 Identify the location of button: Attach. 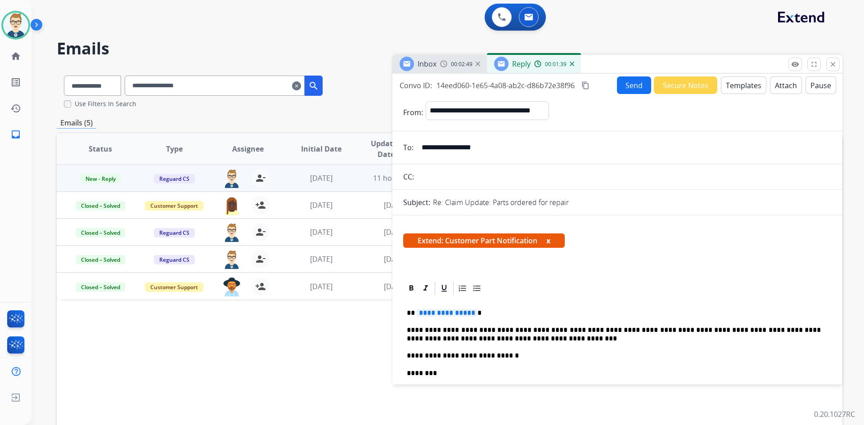
(786, 85).